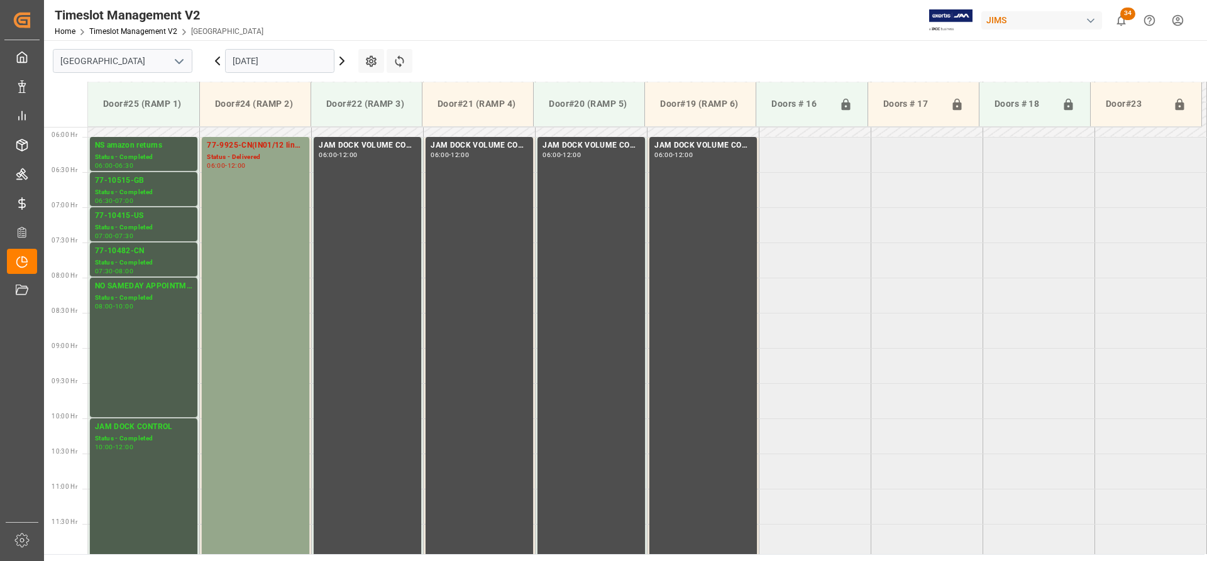 This screenshot has height=561, width=1207. Describe the element at coordinates (1121, 20) in the screenshot. I see `button: show 34 new notifications` at that location.